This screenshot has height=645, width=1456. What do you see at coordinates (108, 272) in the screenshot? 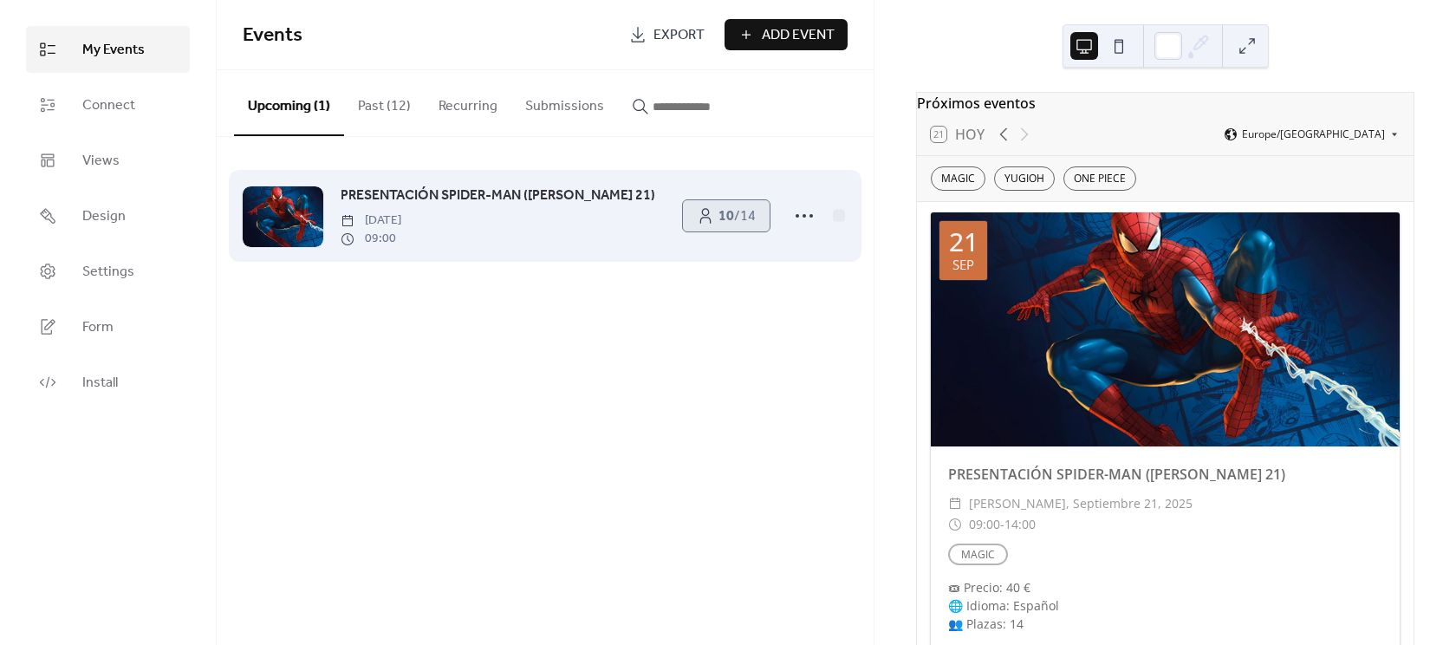
I see `span: Settings` at bounding box center [108, 272].